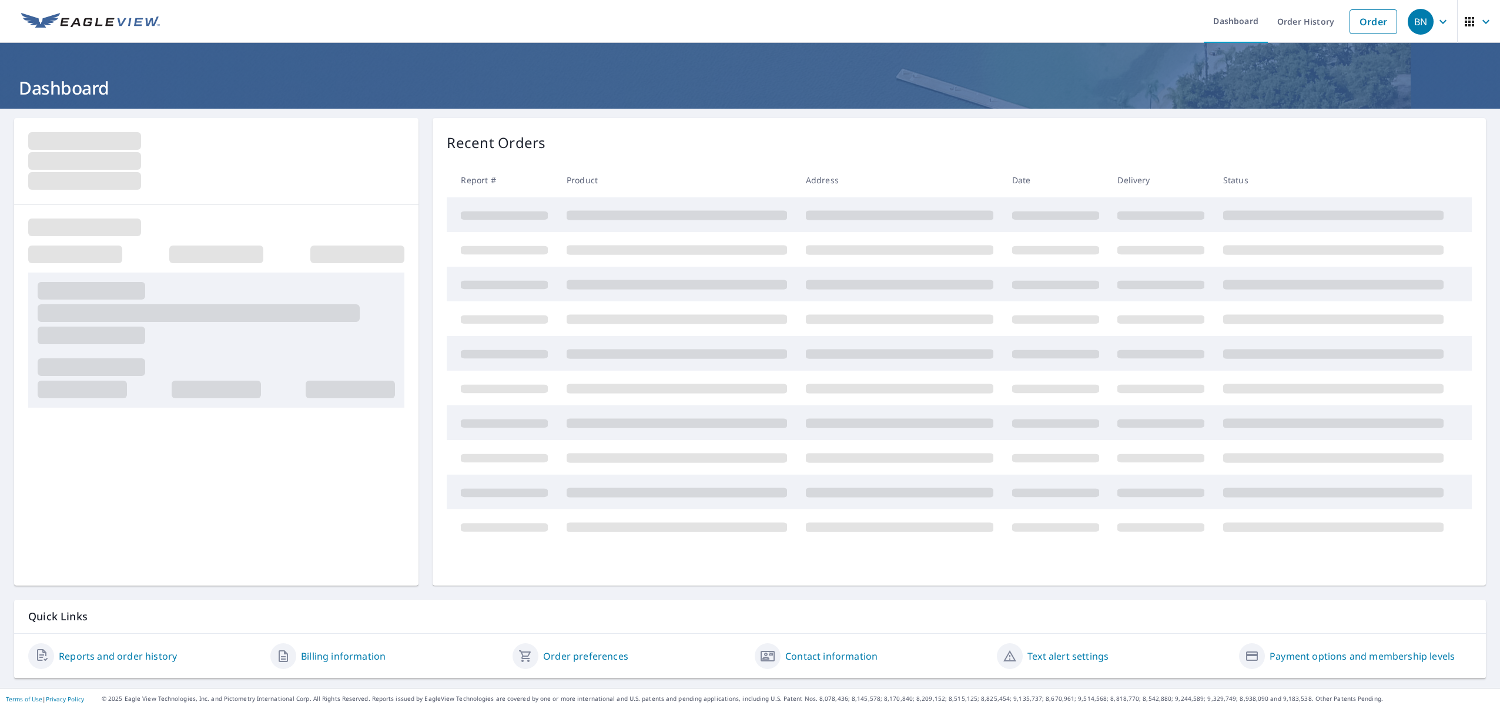 The height and width of the screenshot is (709, 1500). I want to click on th: Status, so click(1333, 180).